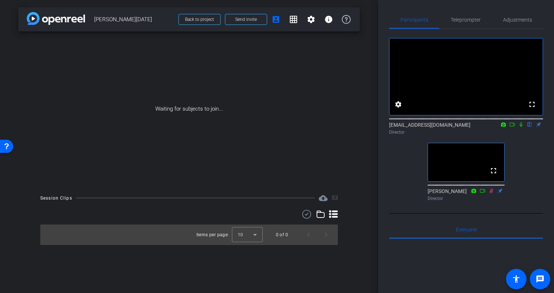 Image resolution: width=554 pixels, height=293 pixels. What do you see at coordinates (56, 198) in the screenshot?
I see `div: Session Clips` at bounding box center [56, 198].